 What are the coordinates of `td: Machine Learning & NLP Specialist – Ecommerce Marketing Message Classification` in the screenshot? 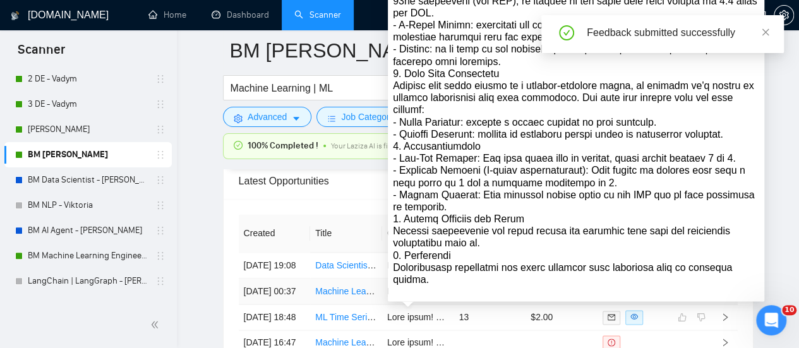 It's located at (346, 291).